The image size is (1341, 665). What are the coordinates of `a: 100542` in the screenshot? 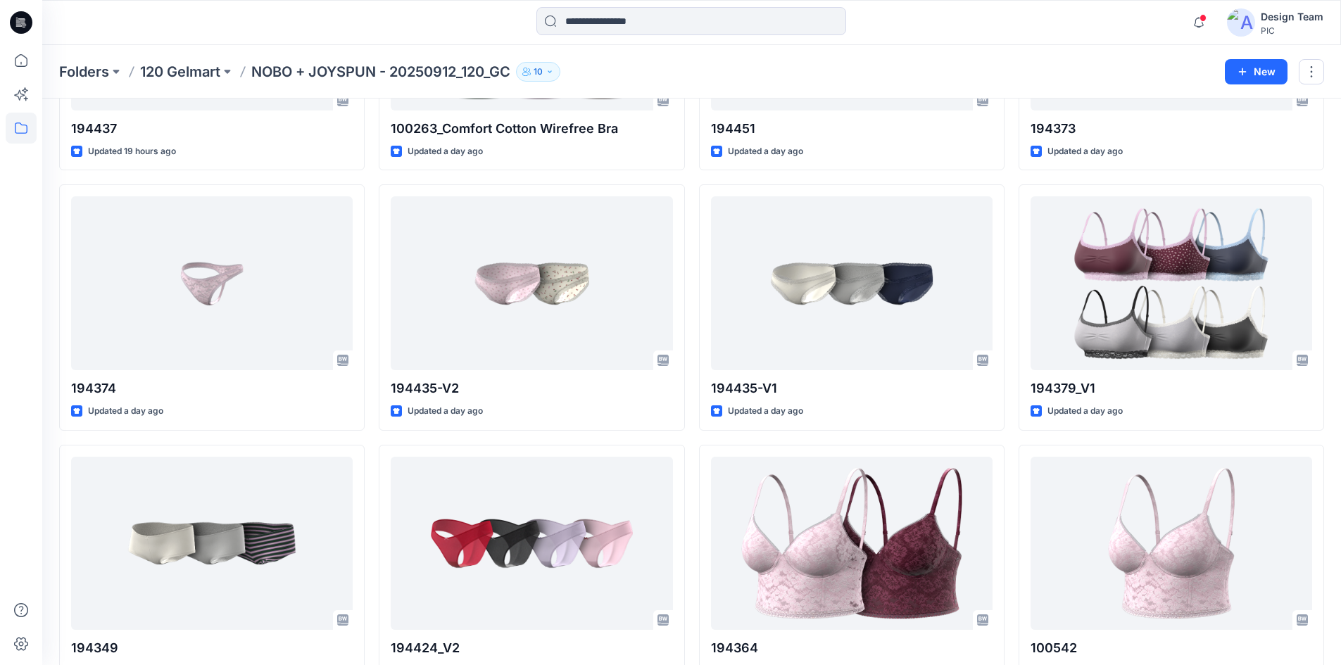 It's located at (1171, 543).